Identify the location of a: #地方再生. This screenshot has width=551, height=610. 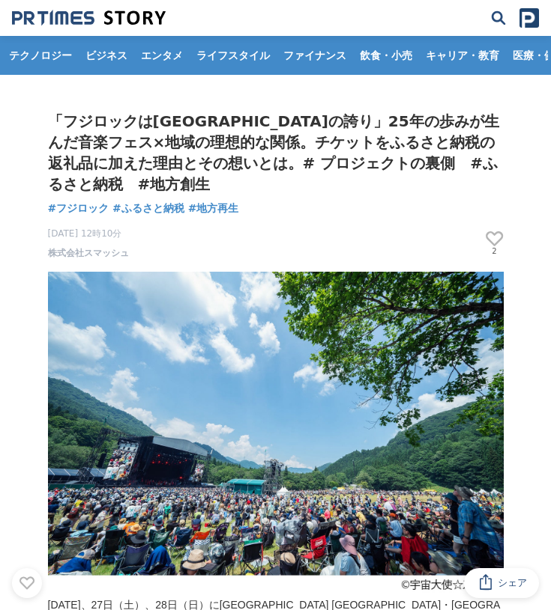
(213, 208).